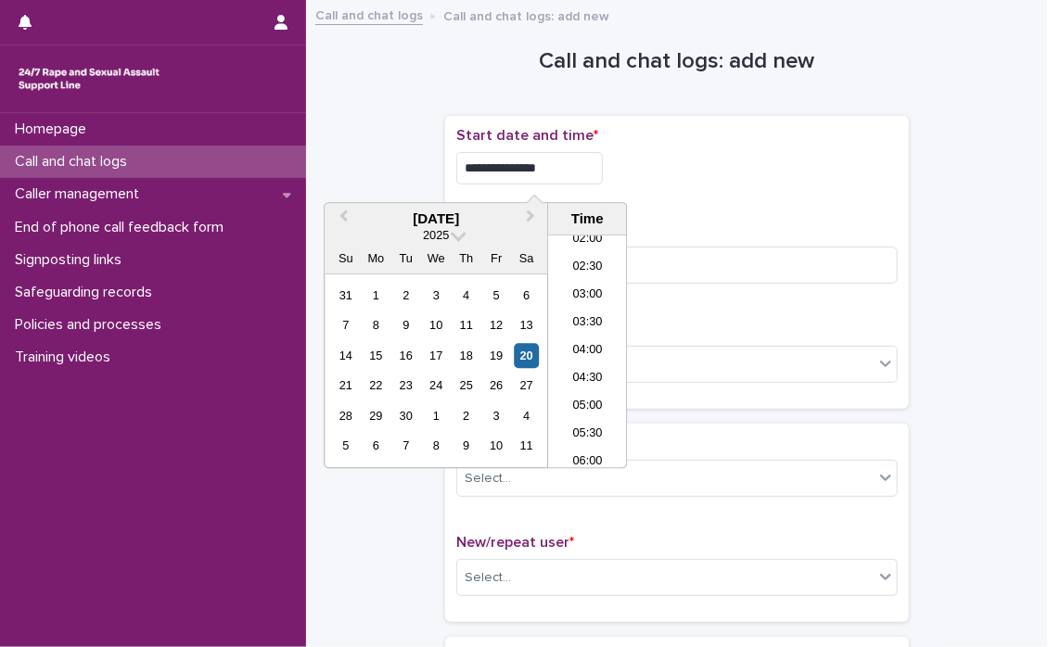  Describe the element at coordinates (405, 295) in the screenshot. I see `div: Choose Tuesday, September 2nd, 2025` at that location.